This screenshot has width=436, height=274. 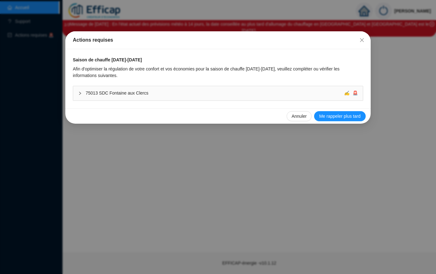 I want to click on button: Me rappeler plus tard, so click(x=340, y=116).